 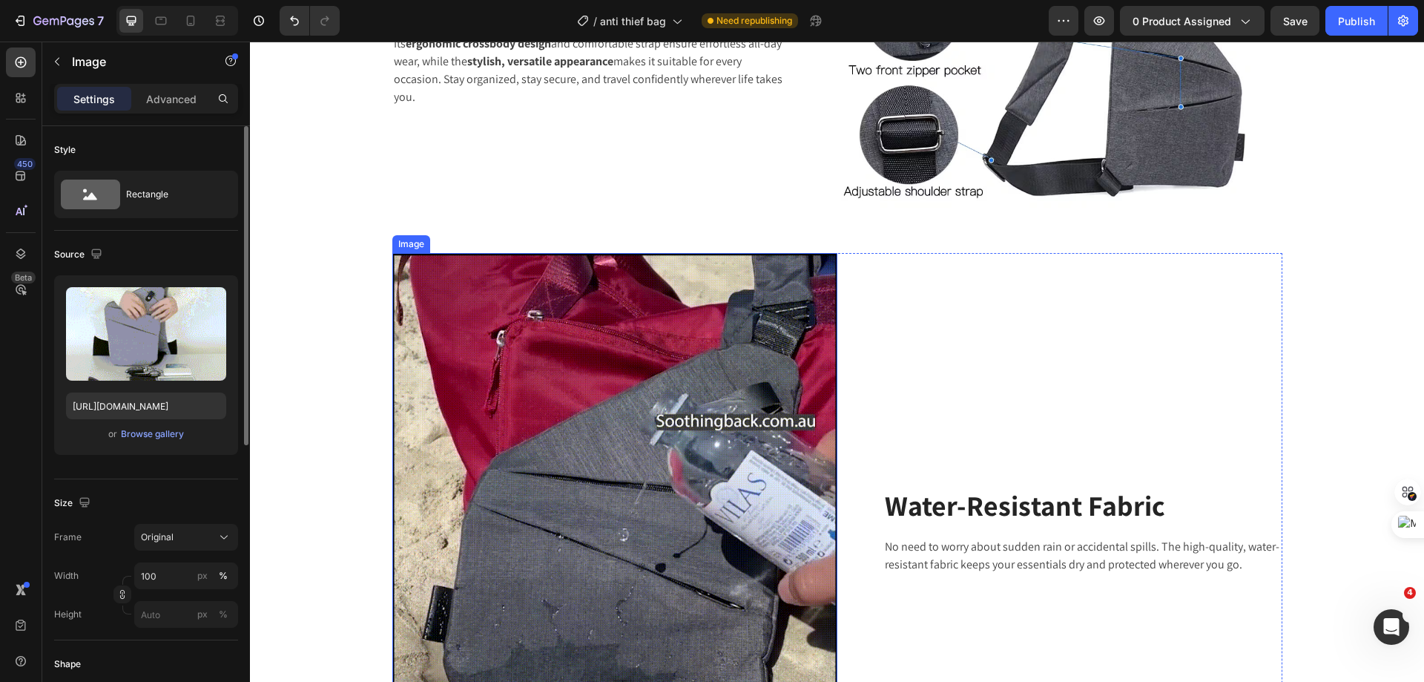 I want to click on button: Save, so click(x=1295, y=21).